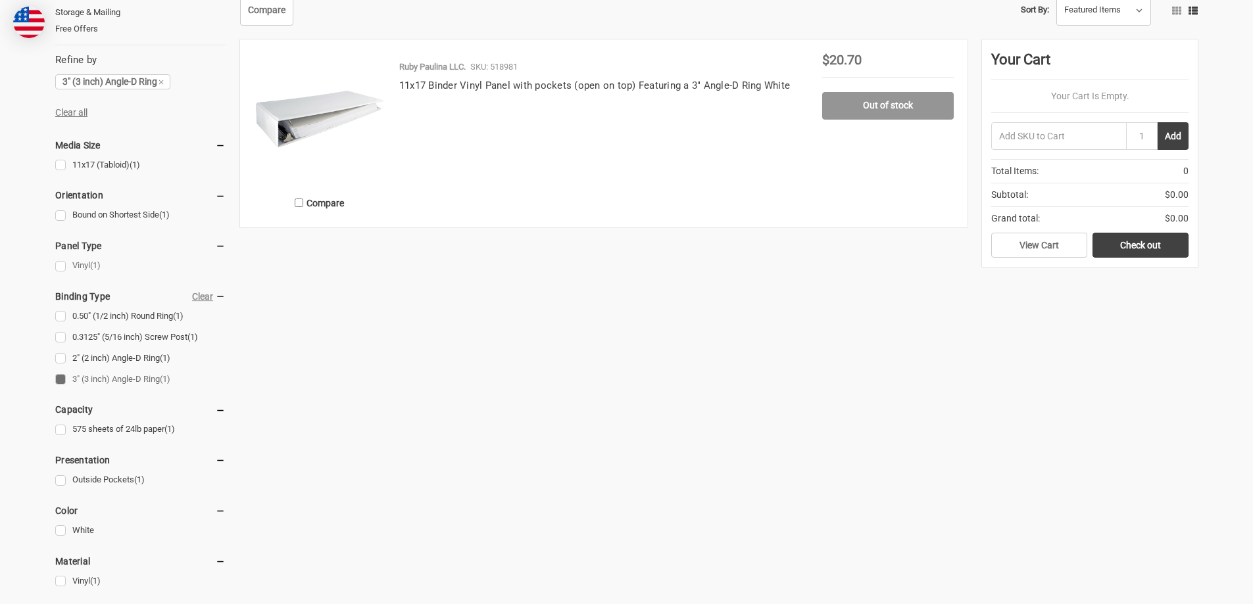 The height and width of the screenshot is (604, 1253). I want to click on a: 2" (2 inch) Angle-D Ring, so click(140, 358).